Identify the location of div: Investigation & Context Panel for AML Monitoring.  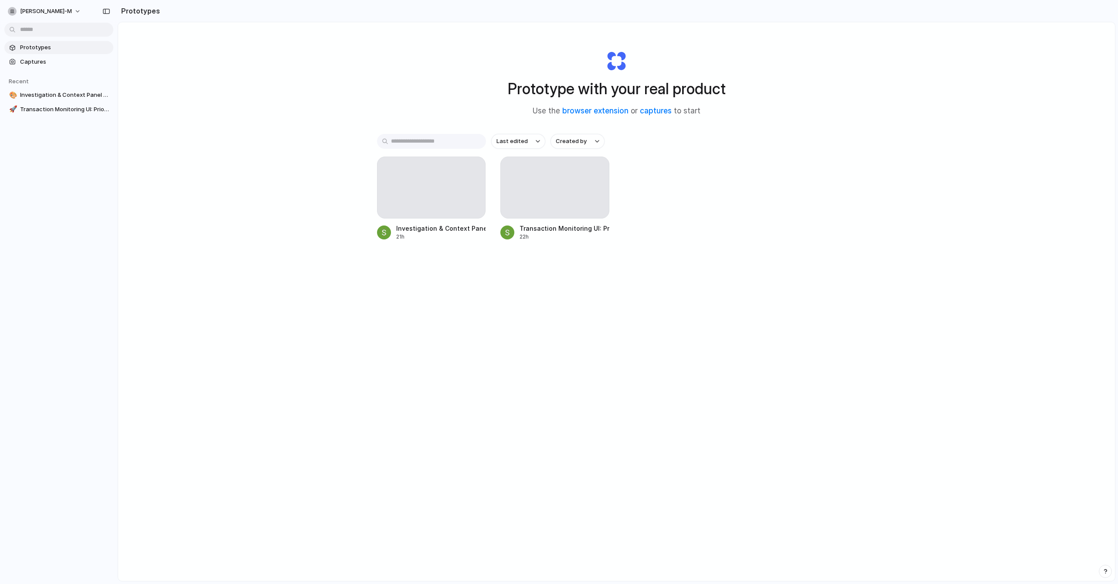
(441, 228).